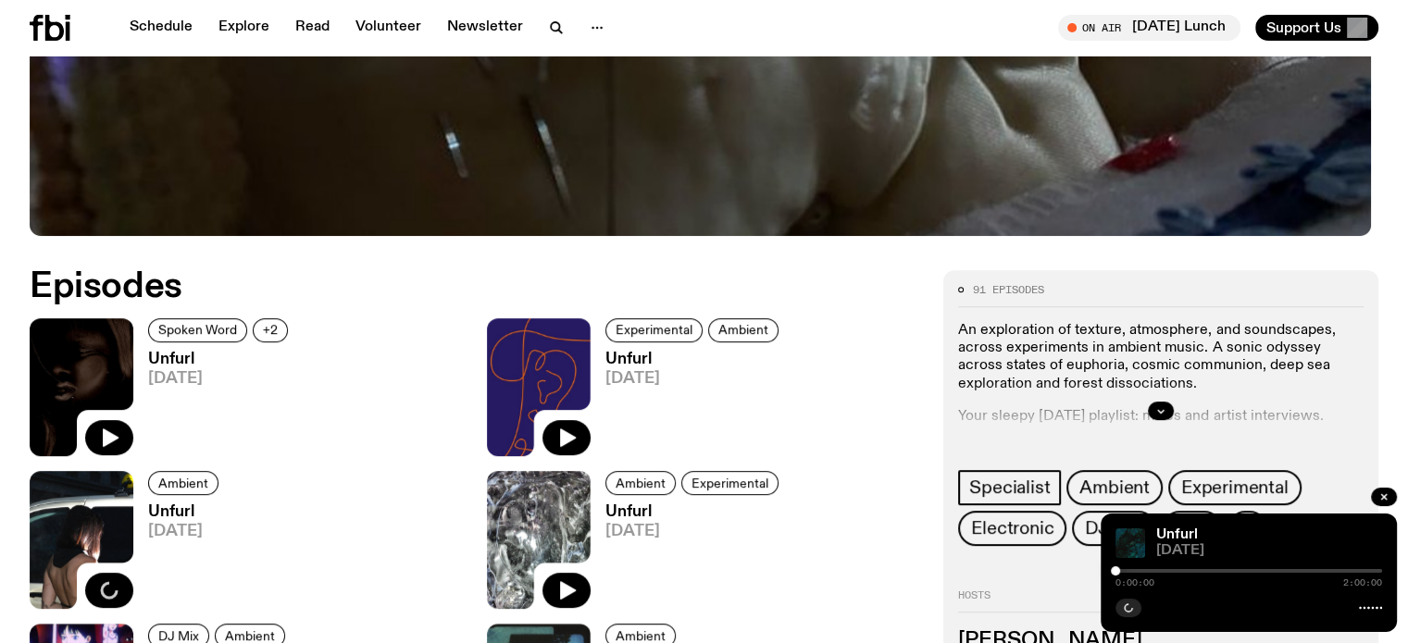  Describe the element at coordinates (1114, 529) in the screenshot. I see `a: DJ Mix` at that location.